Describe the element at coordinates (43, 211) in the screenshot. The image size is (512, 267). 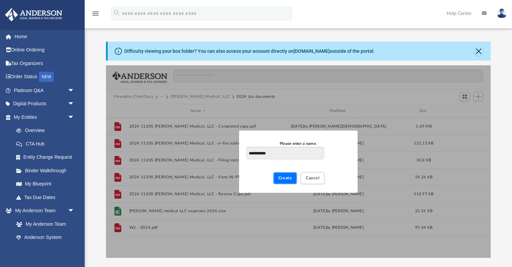
I see `a: My Anderson Teamarrow_drop_down` at that location.